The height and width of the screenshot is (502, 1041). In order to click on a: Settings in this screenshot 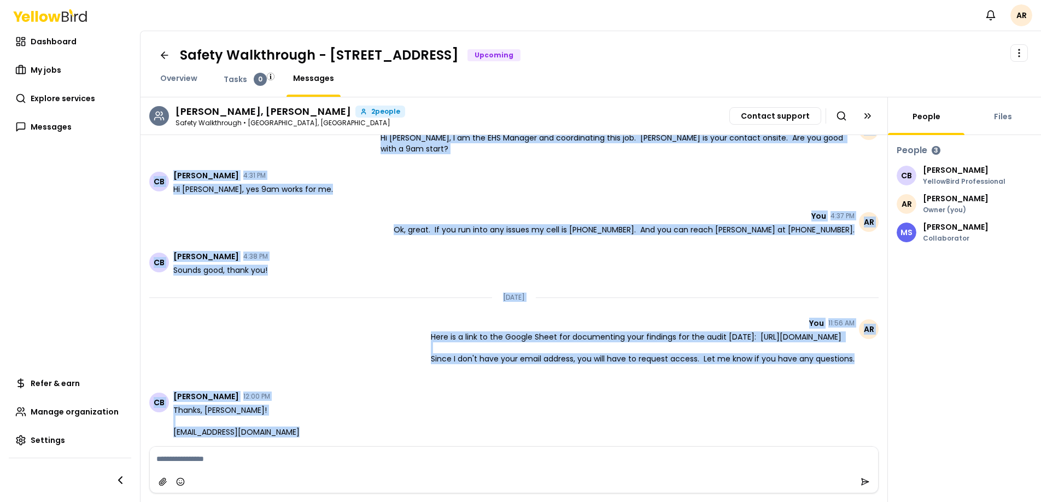, I will do `click(70, 440)`.